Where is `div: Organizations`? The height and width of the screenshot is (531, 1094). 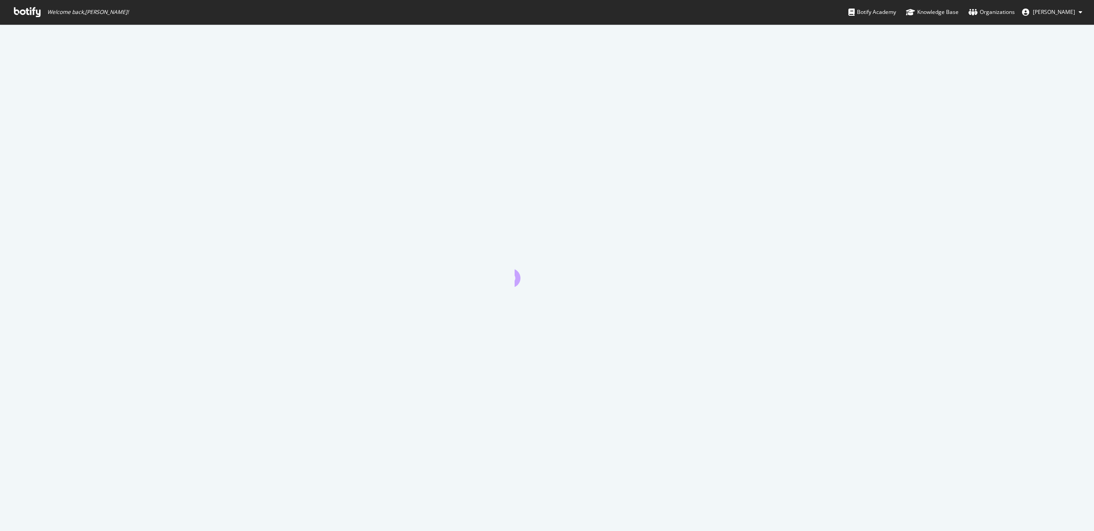
div: Organizations is located at coordinates (991, 12).